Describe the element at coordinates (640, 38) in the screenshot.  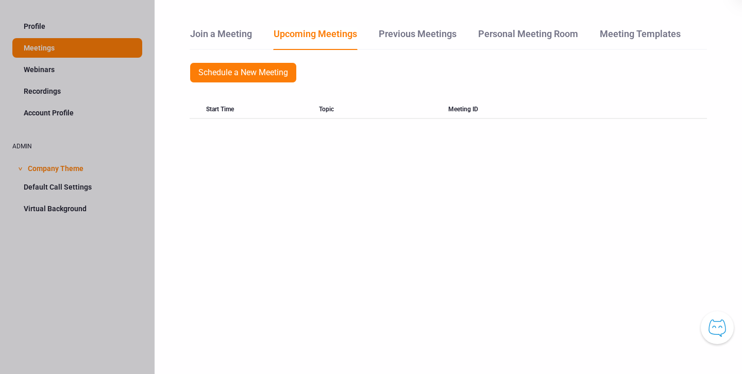
I see `a: Meeting Templates` at that location.